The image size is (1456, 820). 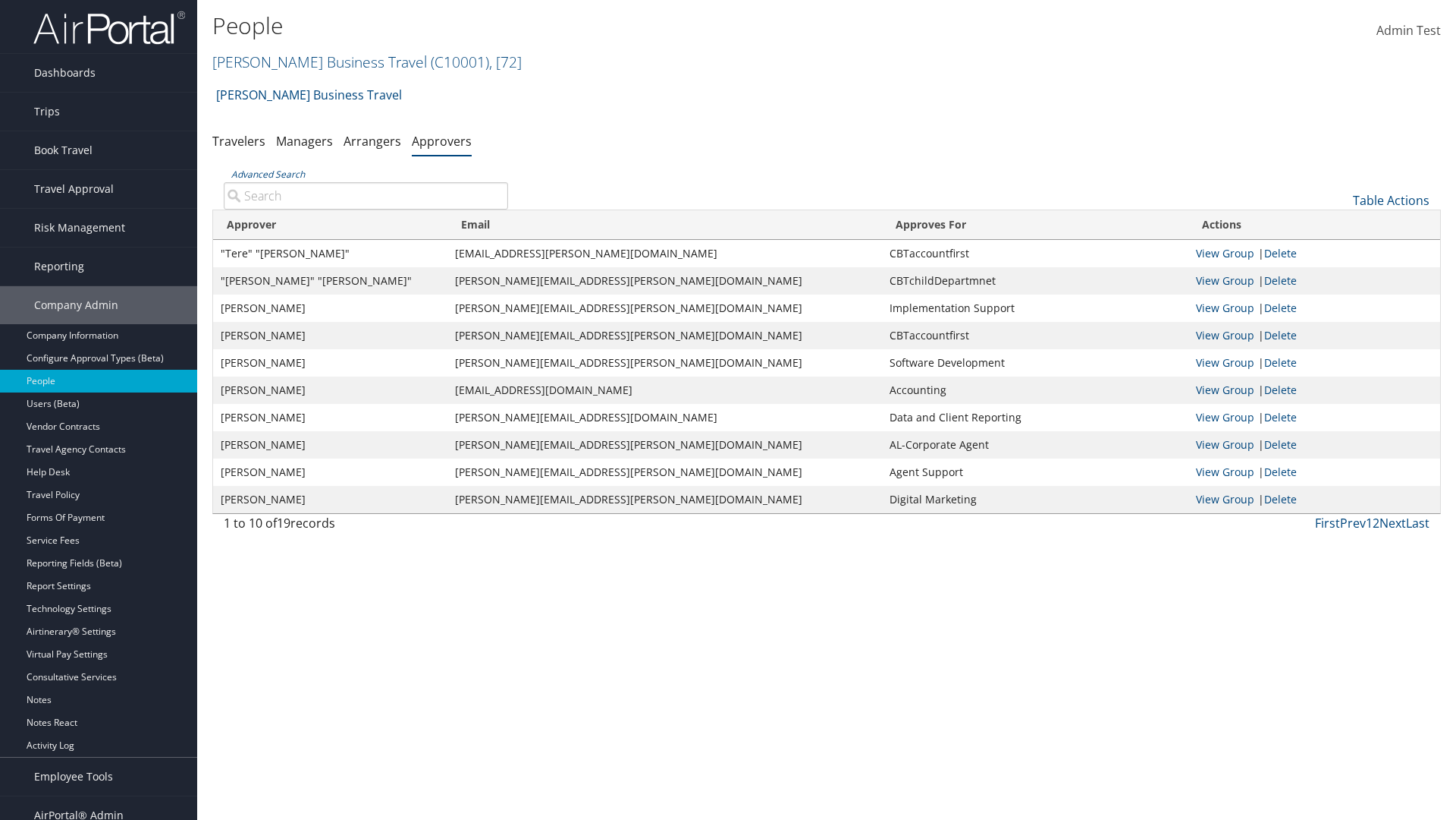 I want to click on a: Table Actions, so click(x=1391, y=201).